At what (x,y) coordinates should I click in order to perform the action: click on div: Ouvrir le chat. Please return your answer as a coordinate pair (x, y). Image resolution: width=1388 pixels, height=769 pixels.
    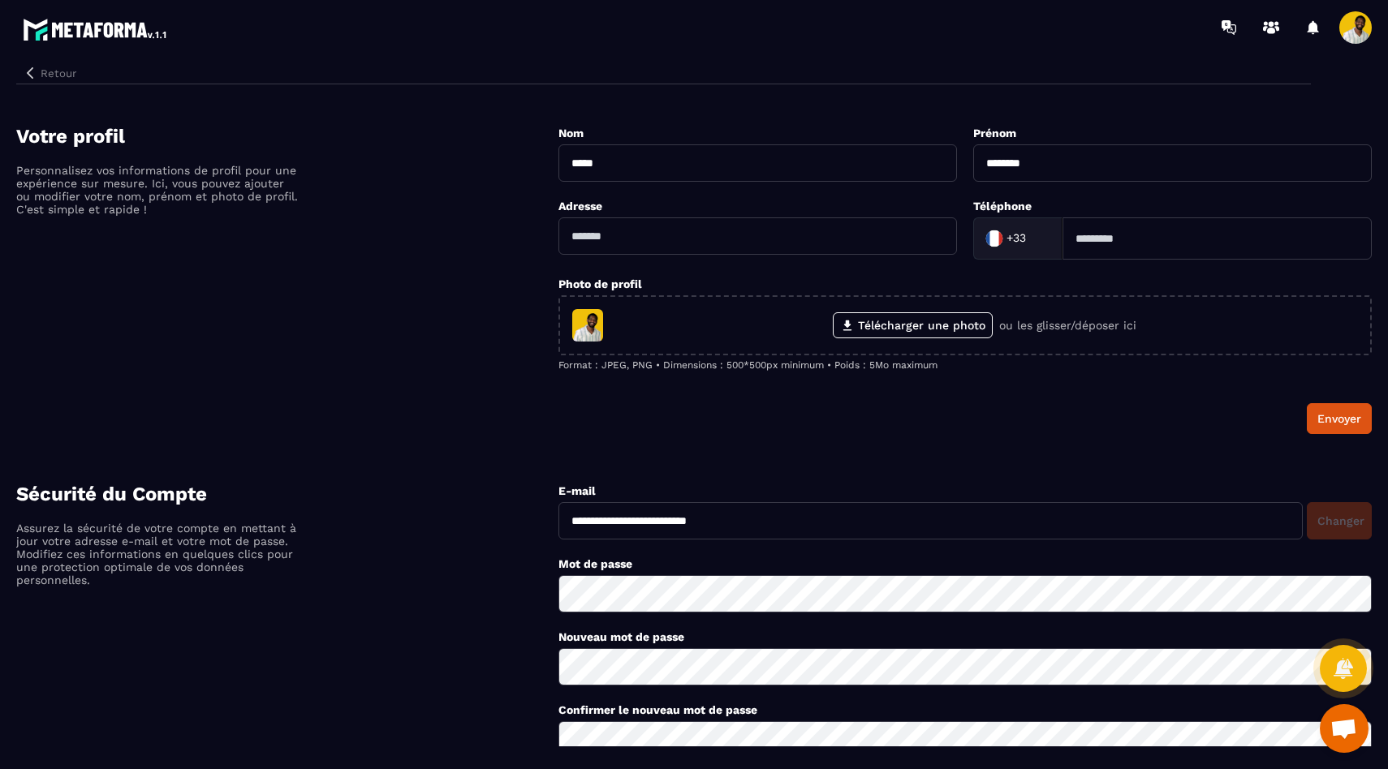
    Looking at the image, I should click on (1344, 729).